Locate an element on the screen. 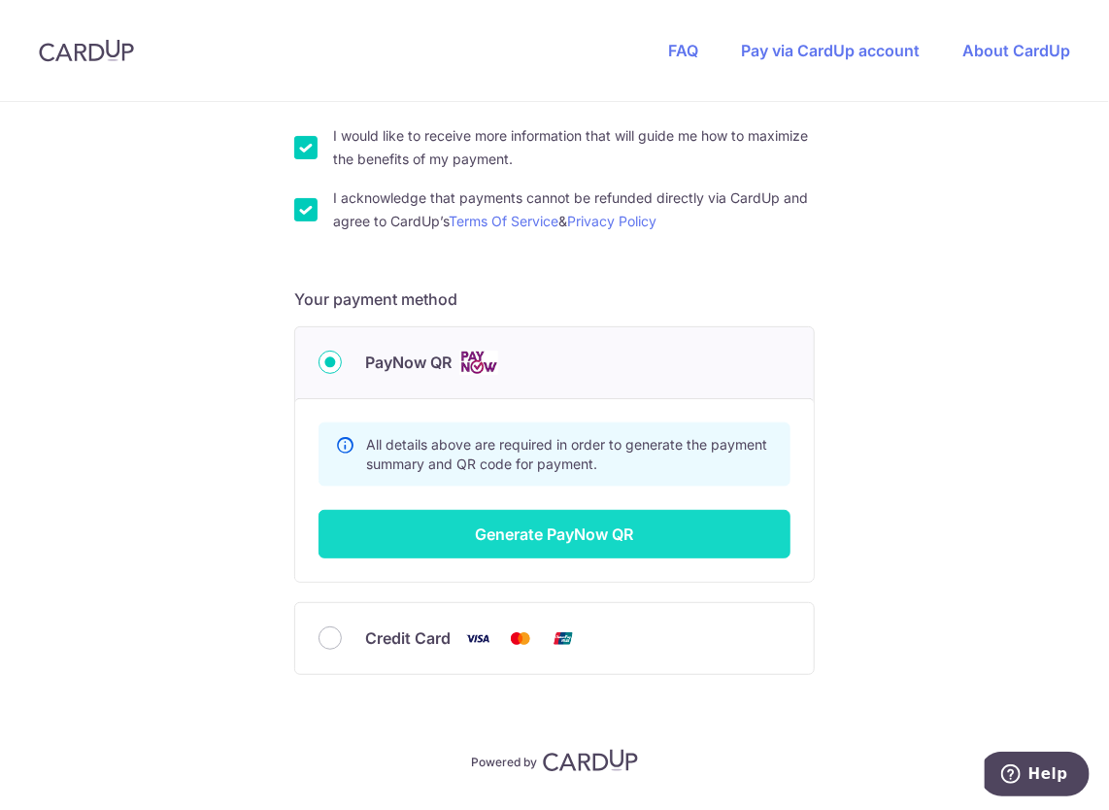  label: I would like to receive more information that will guide me how to maximize the benefits of my pa... is located at coordinates (574, 148).